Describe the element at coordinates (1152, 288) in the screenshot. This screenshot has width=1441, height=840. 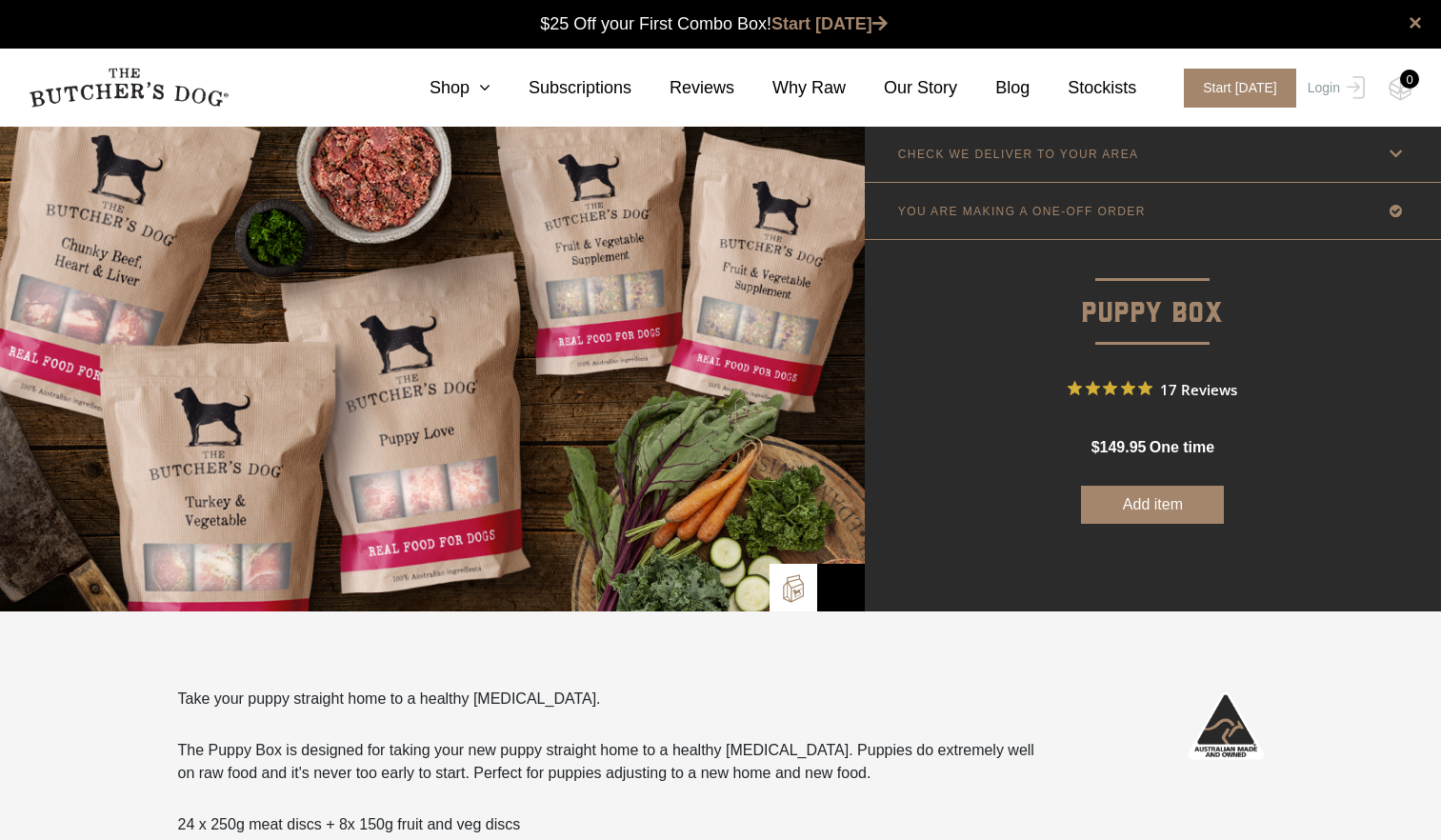
I see `p: Puppy Box` at that location.